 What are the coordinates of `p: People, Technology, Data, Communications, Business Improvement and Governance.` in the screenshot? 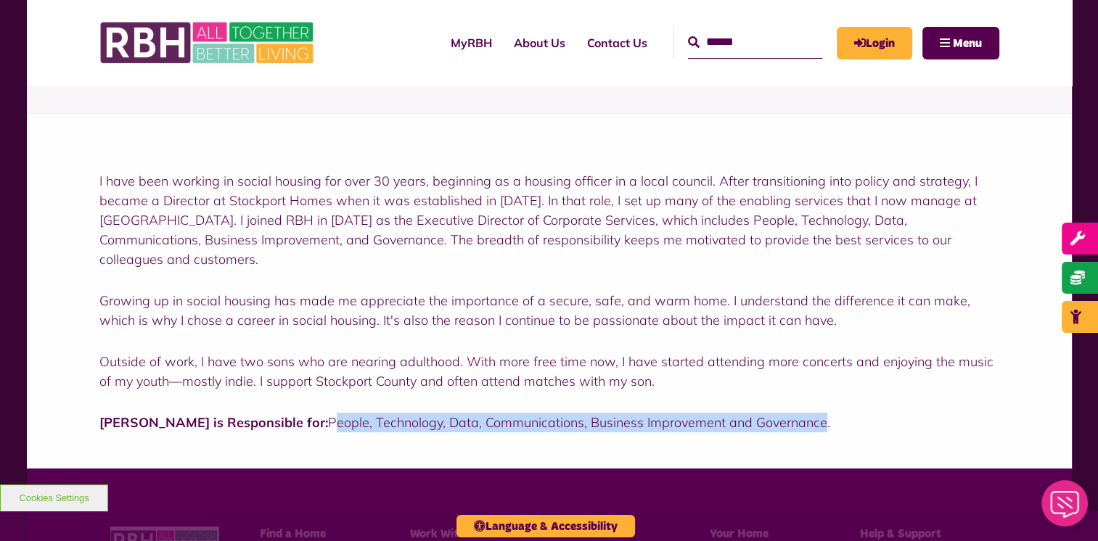 It's located at (549, 422).